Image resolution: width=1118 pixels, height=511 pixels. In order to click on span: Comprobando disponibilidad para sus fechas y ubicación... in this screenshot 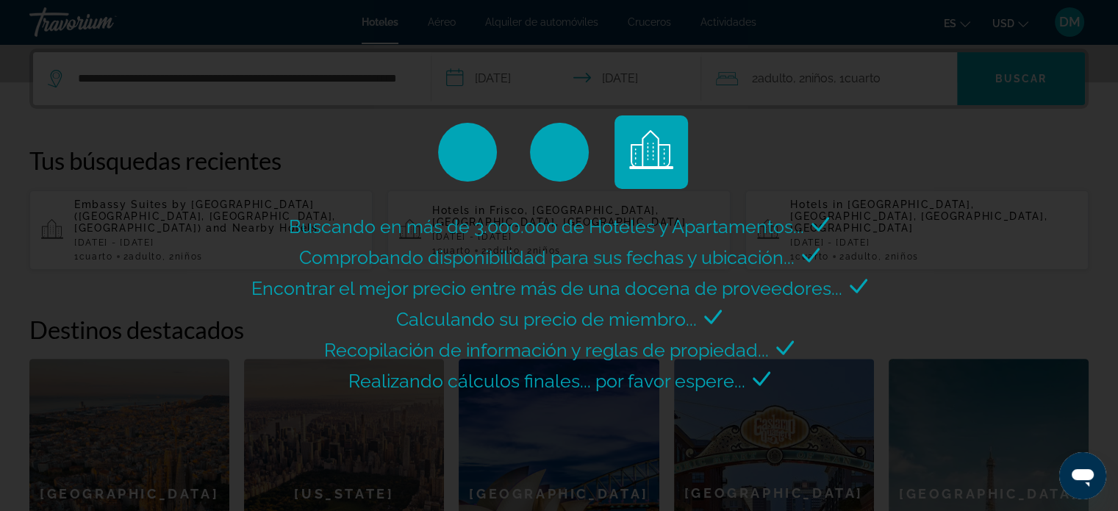, I will do `click(547, 257)`.